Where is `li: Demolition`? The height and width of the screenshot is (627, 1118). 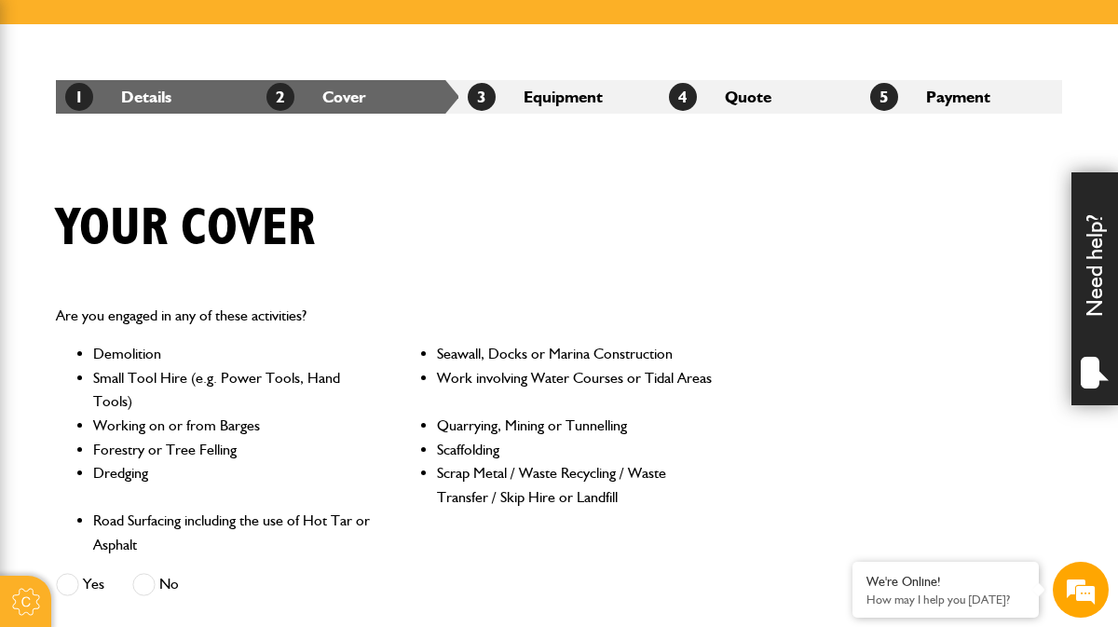
li: Demolition is located at coordinates (234, 354).